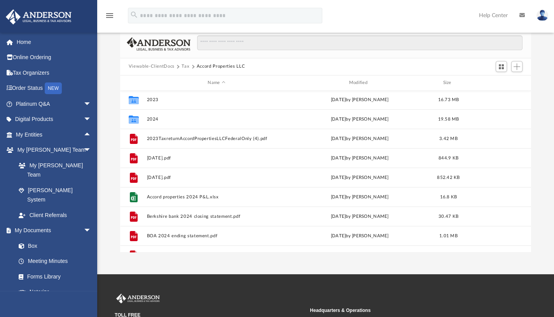 This screenshot has width=554, height=317. Describe the element at coordinates (185, 66) in the screenshot. I see `button: Tax` at that location.